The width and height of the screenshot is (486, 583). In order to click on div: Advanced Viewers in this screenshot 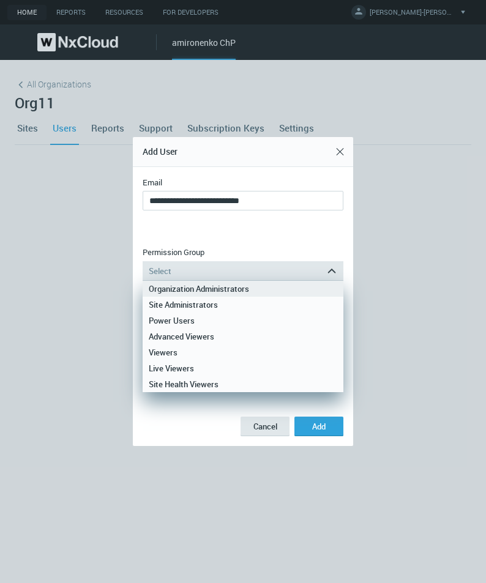, I will do `click(243, 337)`.